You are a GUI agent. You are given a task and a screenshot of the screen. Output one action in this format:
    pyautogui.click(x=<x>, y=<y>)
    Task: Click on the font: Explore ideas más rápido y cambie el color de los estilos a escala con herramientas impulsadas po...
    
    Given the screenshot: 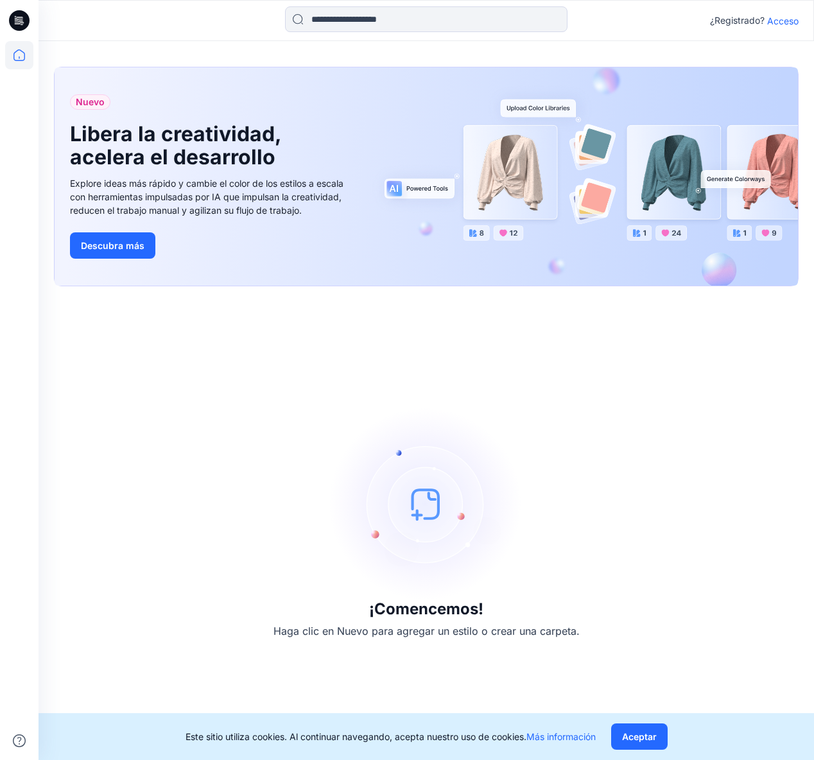 What is the action you would take?
    pyautogui.click(x=207, y=196)
    